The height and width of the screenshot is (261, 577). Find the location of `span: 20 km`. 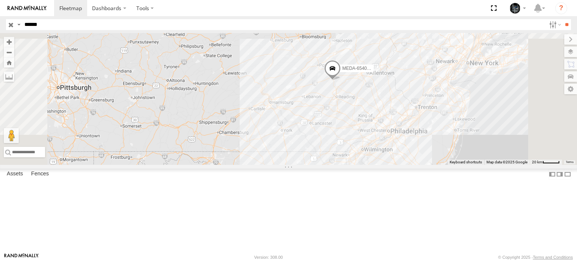

span: 20 km is located at coordinates (538, 162).